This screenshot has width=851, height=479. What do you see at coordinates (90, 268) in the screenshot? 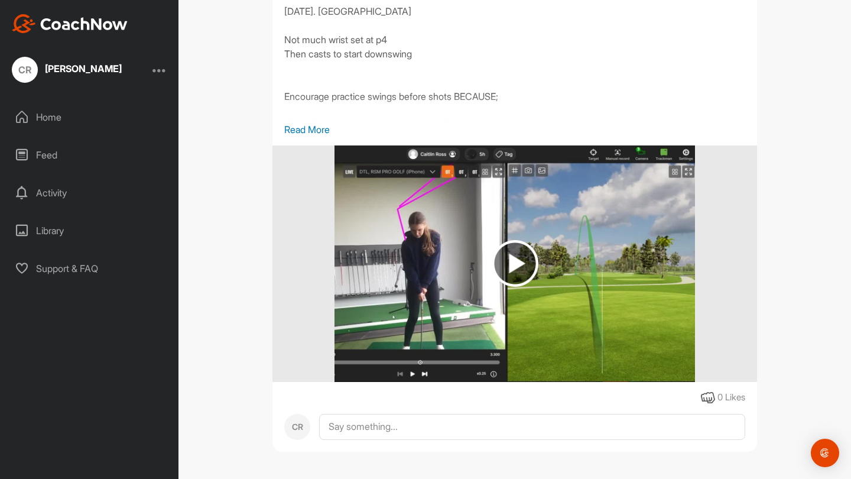
I see `div: Support & FAQ` at bounding box center [90, 268].